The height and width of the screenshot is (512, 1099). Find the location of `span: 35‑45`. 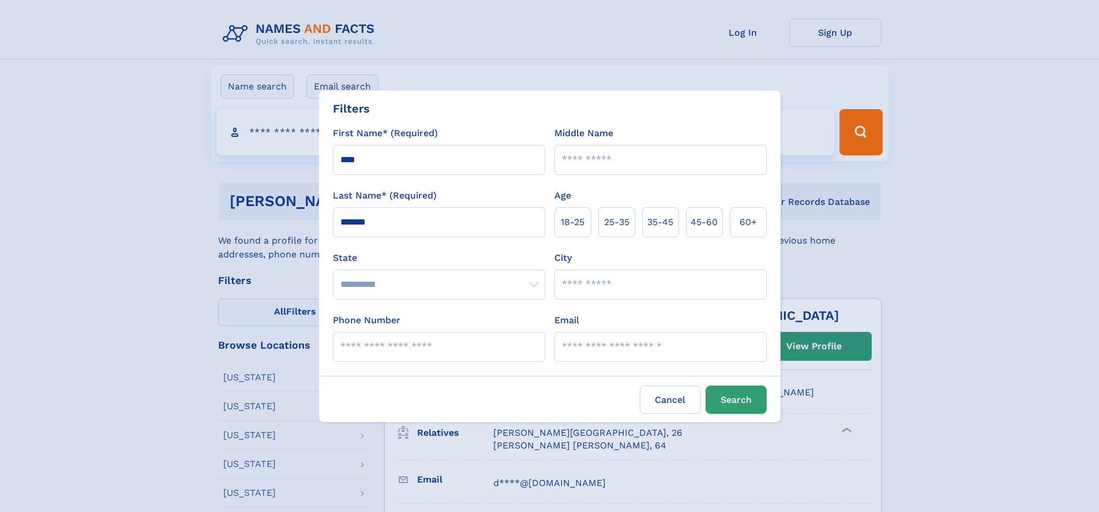

span: 35‑45 is located at coordinates (660, 222).